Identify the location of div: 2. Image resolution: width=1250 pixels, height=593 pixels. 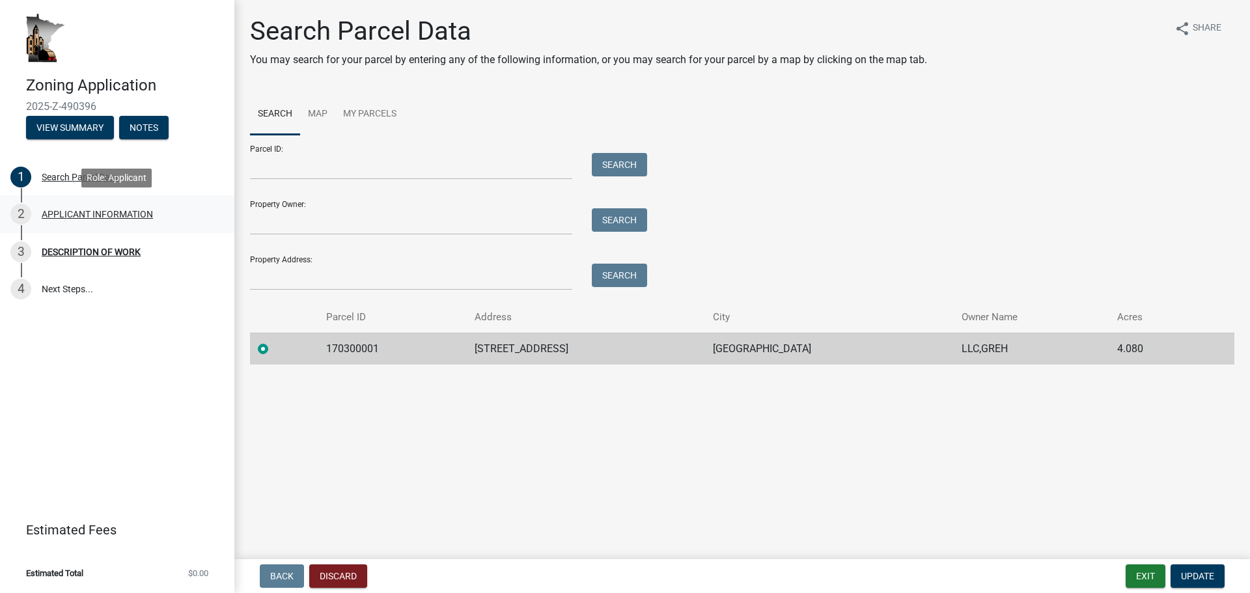
(21, 214).